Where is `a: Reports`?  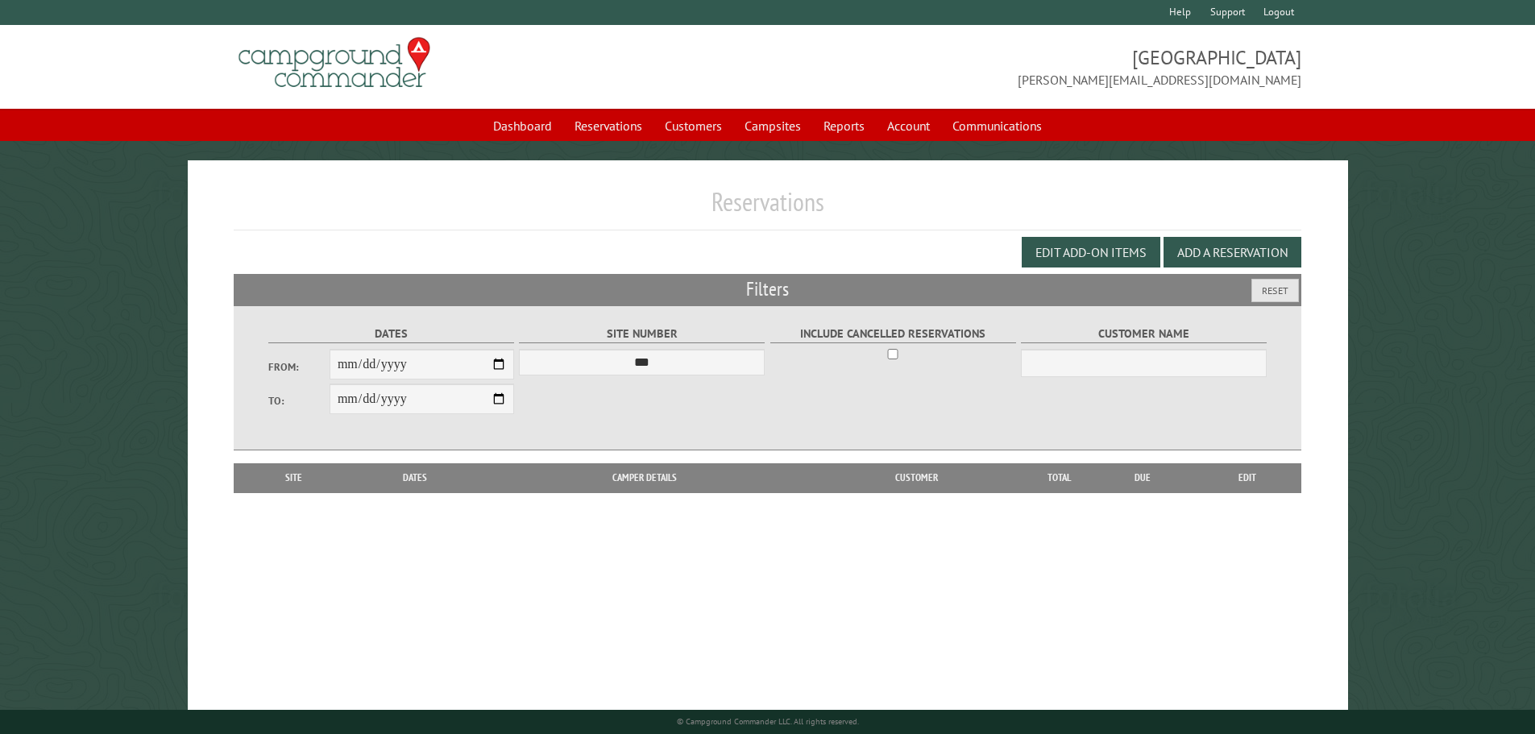
a: Reports is located at coordinates (844, 126).